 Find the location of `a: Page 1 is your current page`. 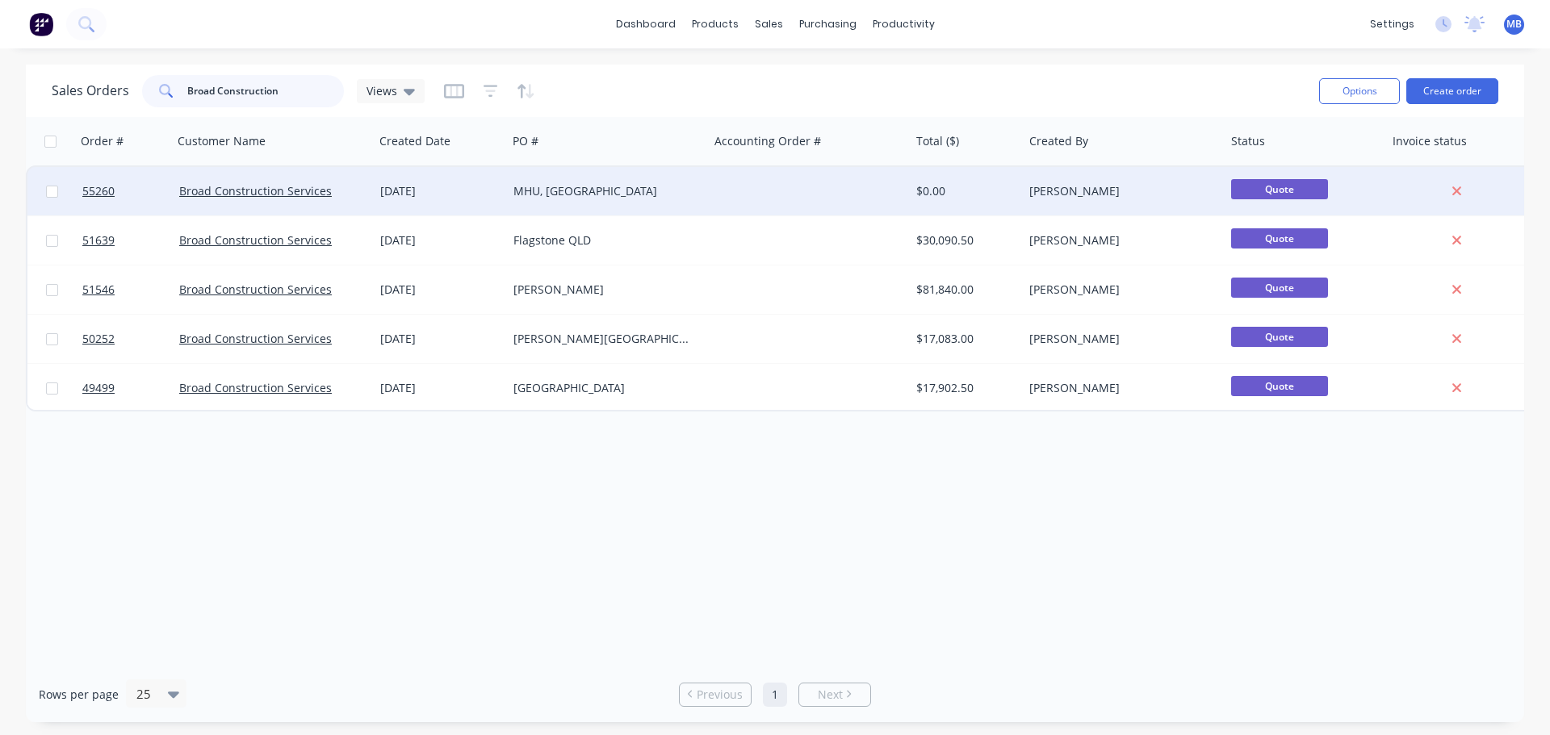

a: Page 1 is your current page is located at coordinates (775, 695).